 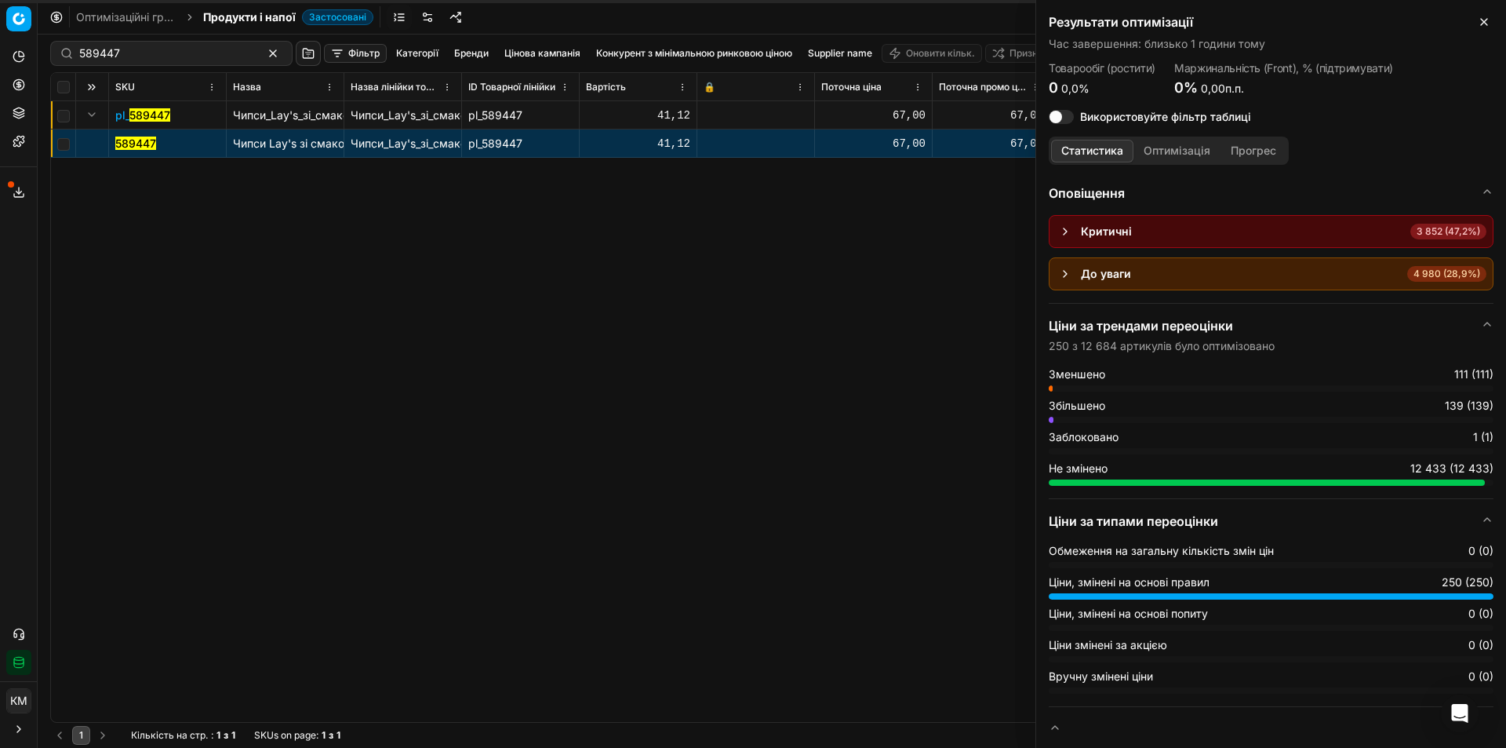 What do you see at coordinates (1128, 613) in the screenshot?
I see `span: Ціни, змінені на основі попиту` at bounding box center [1128, 613].